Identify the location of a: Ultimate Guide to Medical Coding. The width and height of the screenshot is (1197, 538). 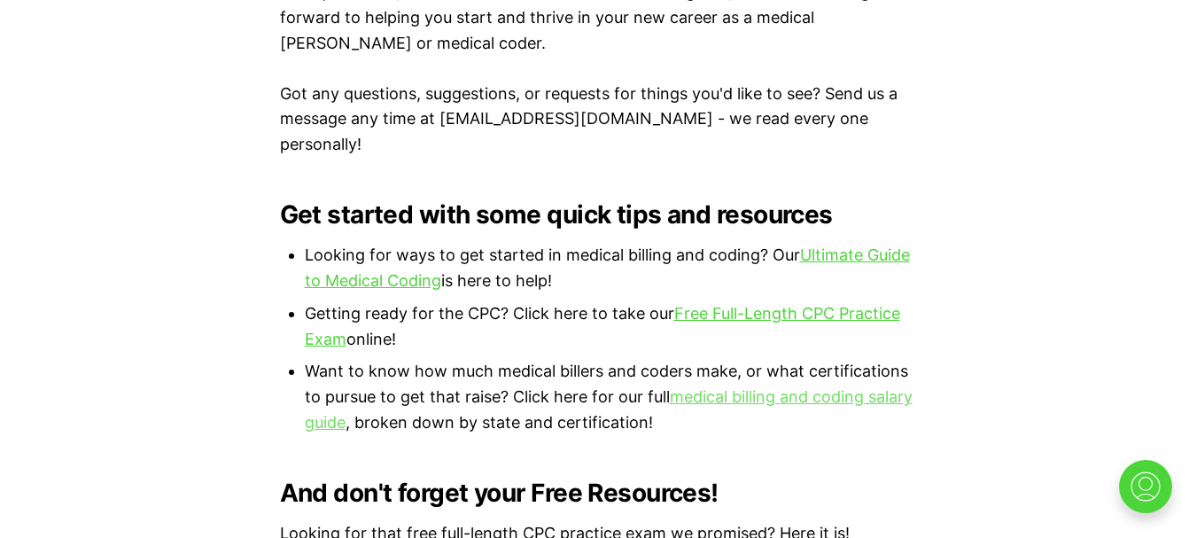
(607, 268).